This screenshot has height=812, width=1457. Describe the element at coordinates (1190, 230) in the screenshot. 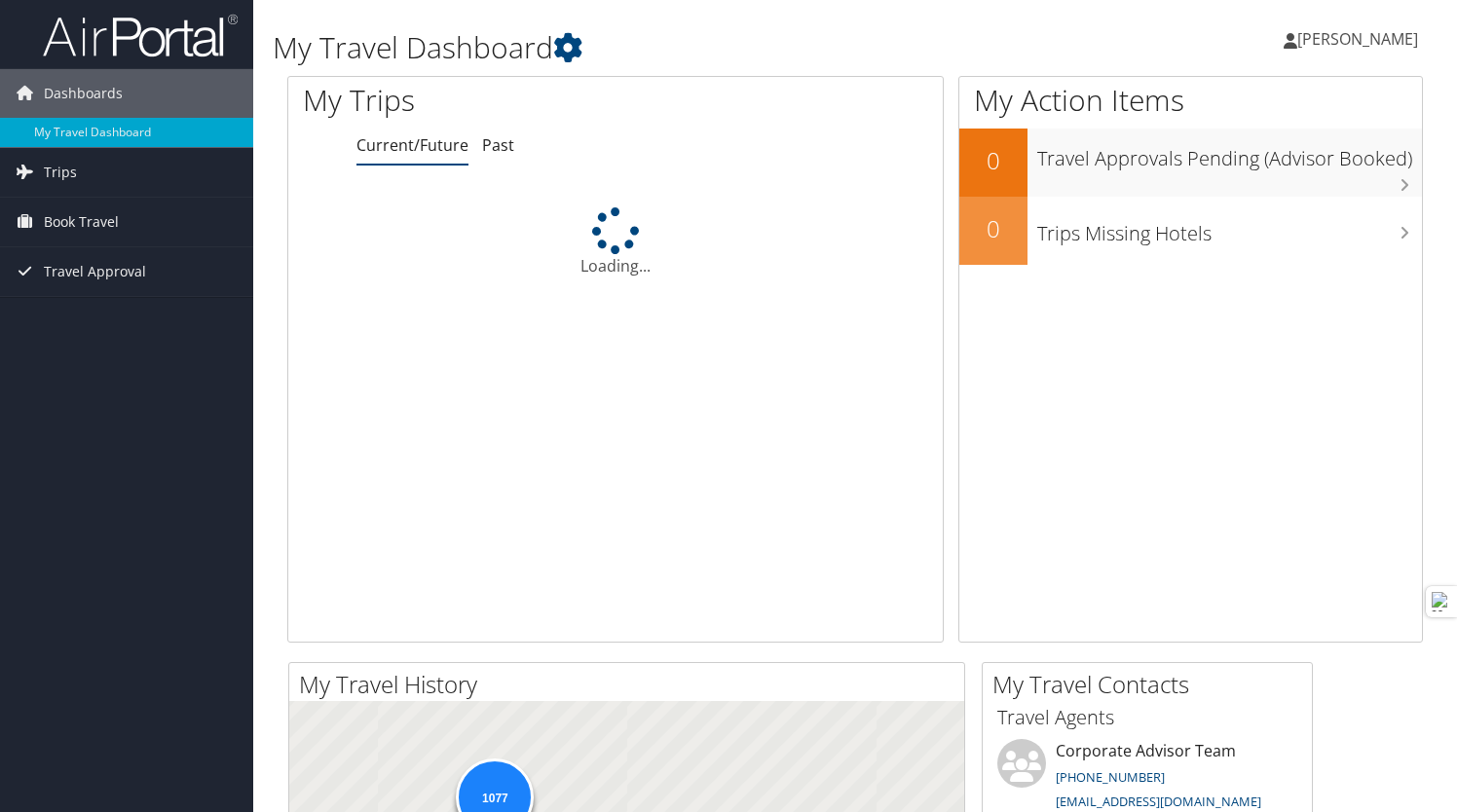

I see `a: 0Trips Missing Hotels` at that location.